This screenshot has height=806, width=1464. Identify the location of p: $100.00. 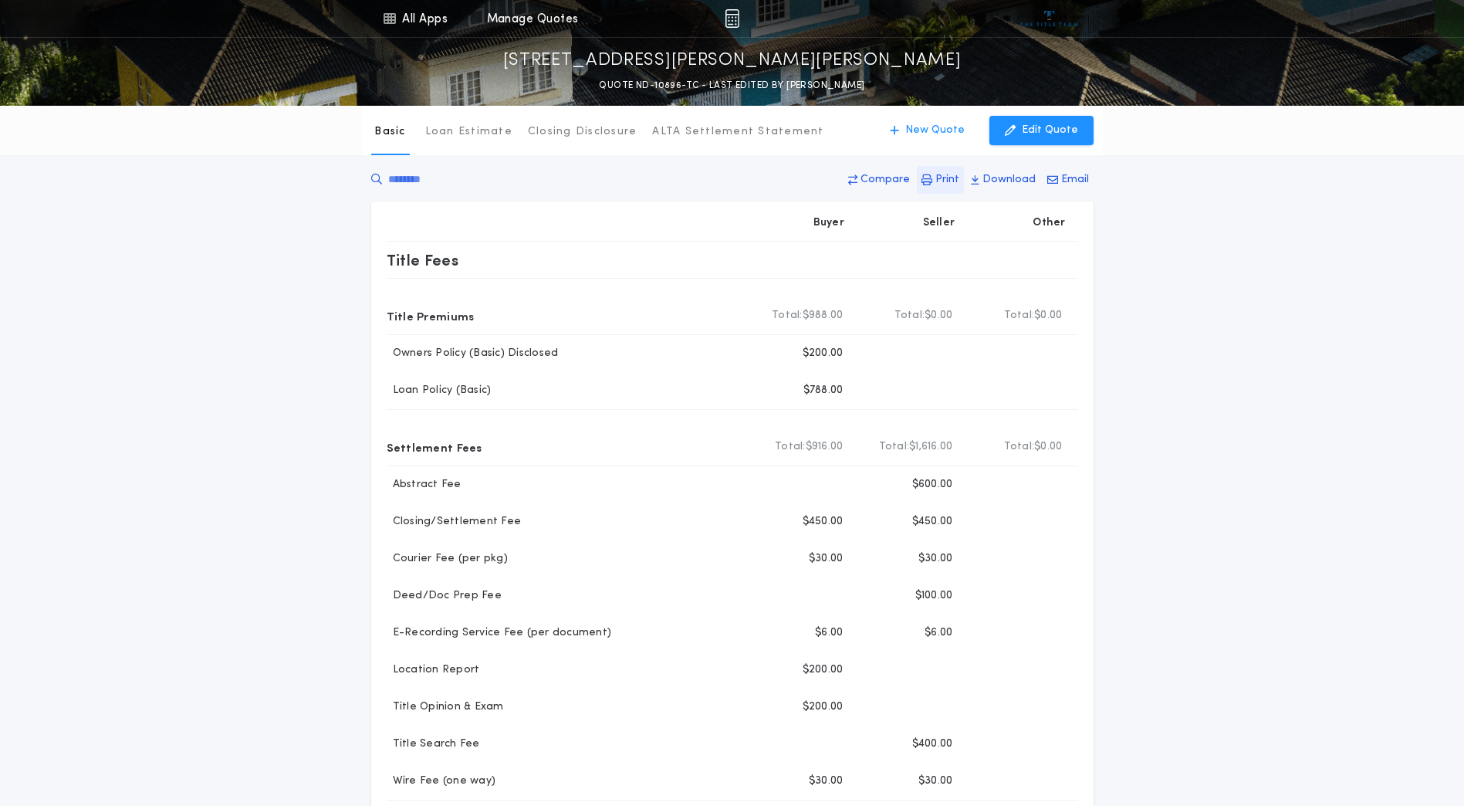
(934, 596).